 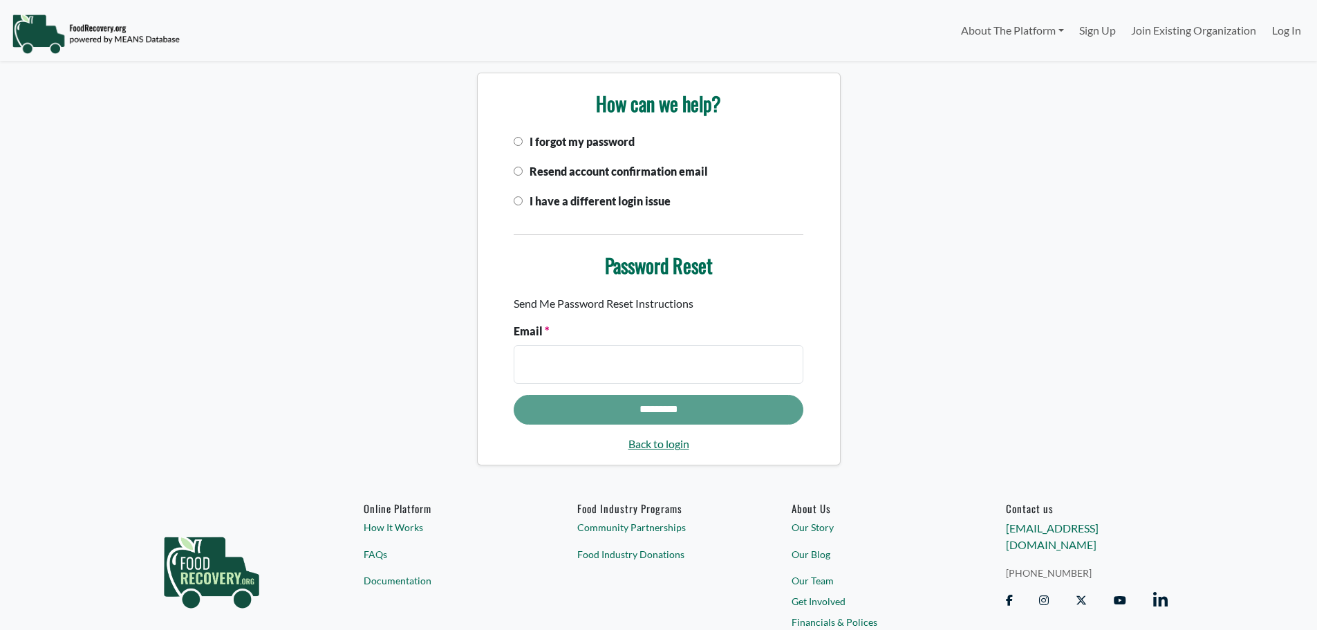 What do you see at coordinates (873, 527) in the screenshot?
I see `a: Our Story` at bounding box center [873, 527].